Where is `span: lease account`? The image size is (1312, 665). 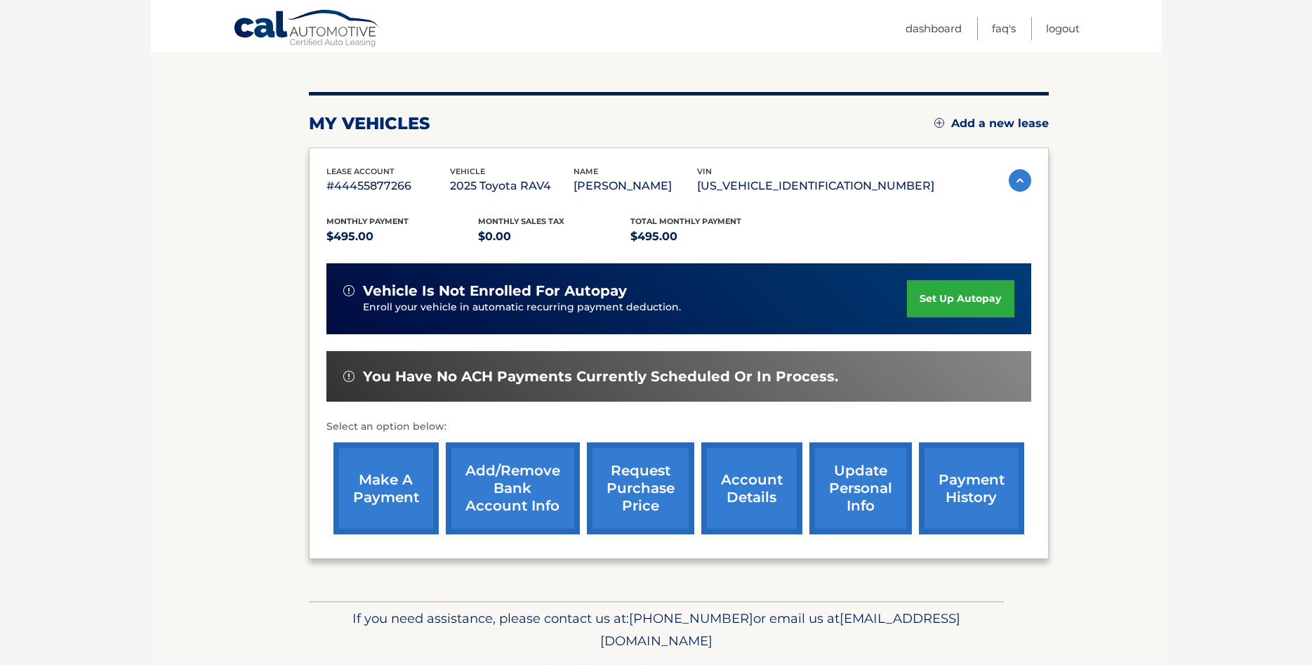
span: lease account is located at coordinates (360, 171).